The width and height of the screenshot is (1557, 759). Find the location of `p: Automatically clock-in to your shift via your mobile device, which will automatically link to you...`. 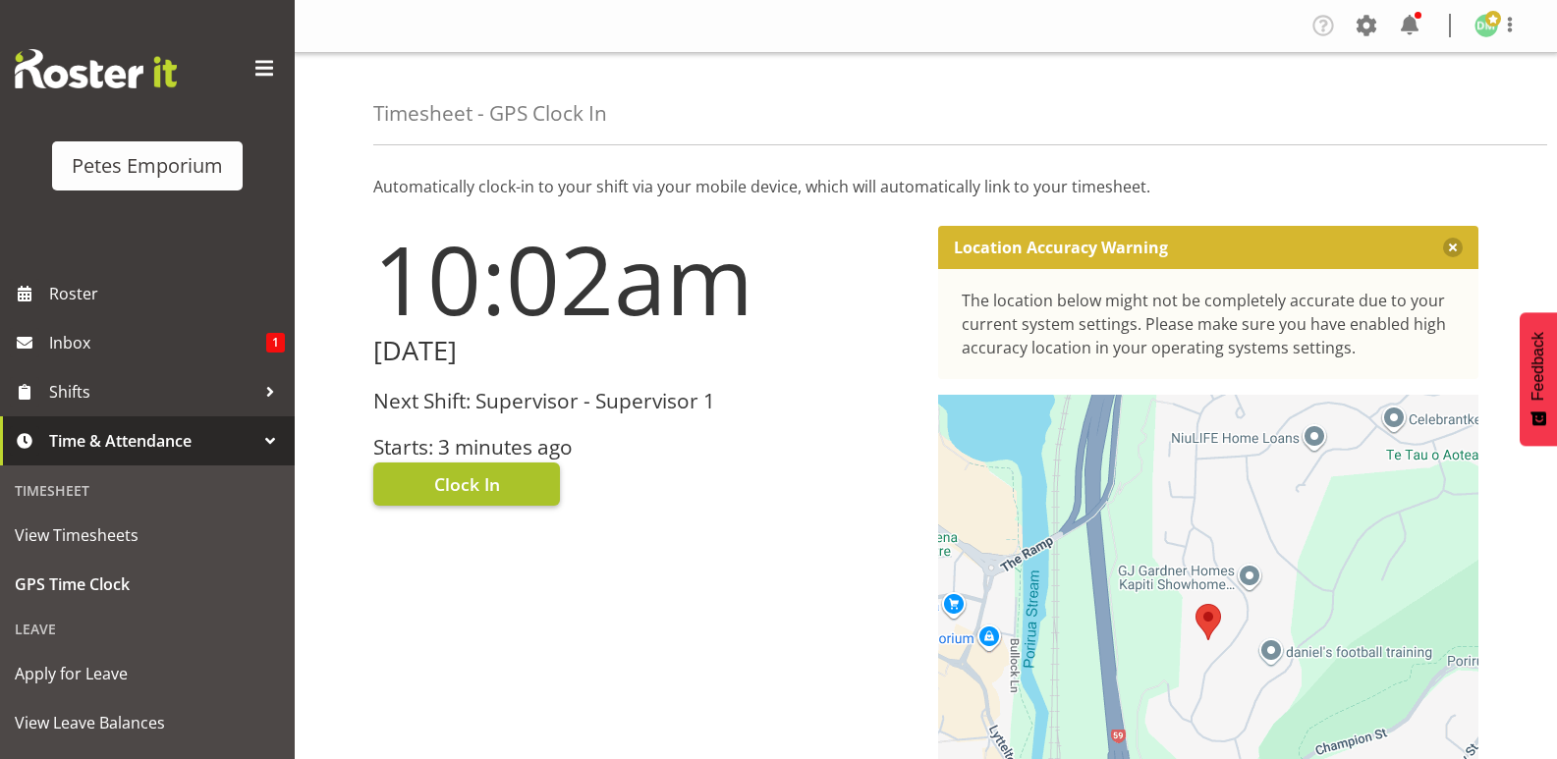

p: Automatically clock-in to your shift via your mobile device, which will automatically link to you... is located at coordinates (926, 187).